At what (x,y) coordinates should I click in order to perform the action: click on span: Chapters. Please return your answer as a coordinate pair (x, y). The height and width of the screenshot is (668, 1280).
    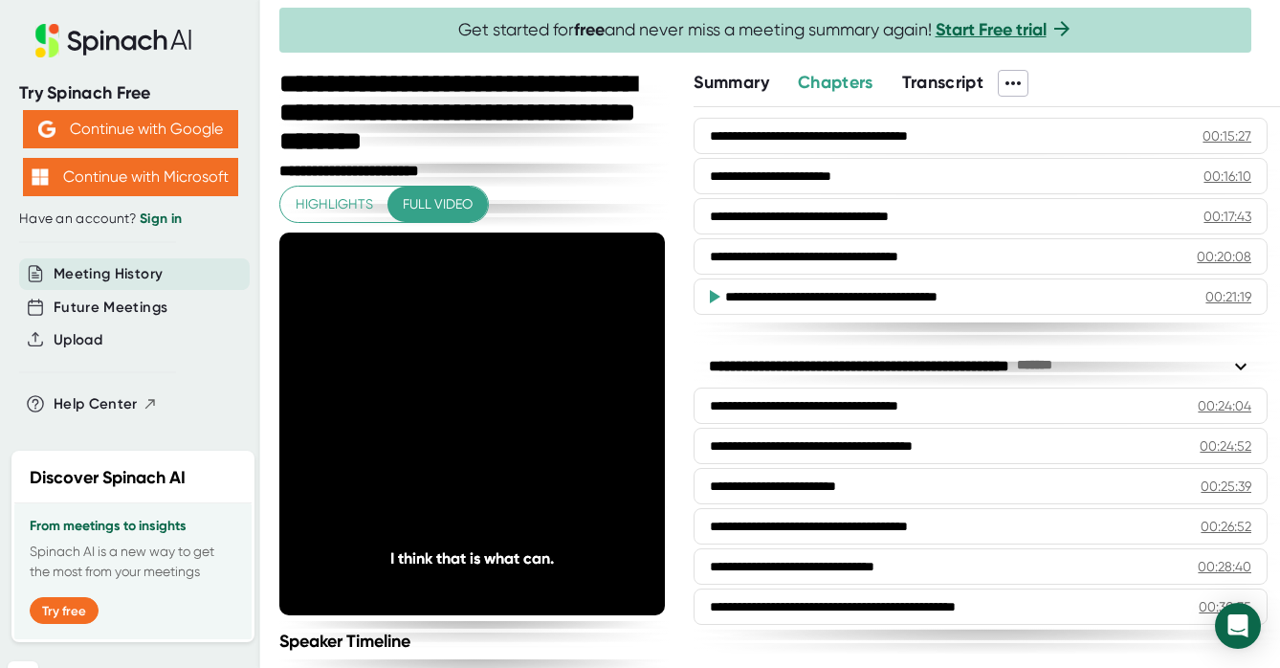
    Looking at the image, I should click on (835, 82).